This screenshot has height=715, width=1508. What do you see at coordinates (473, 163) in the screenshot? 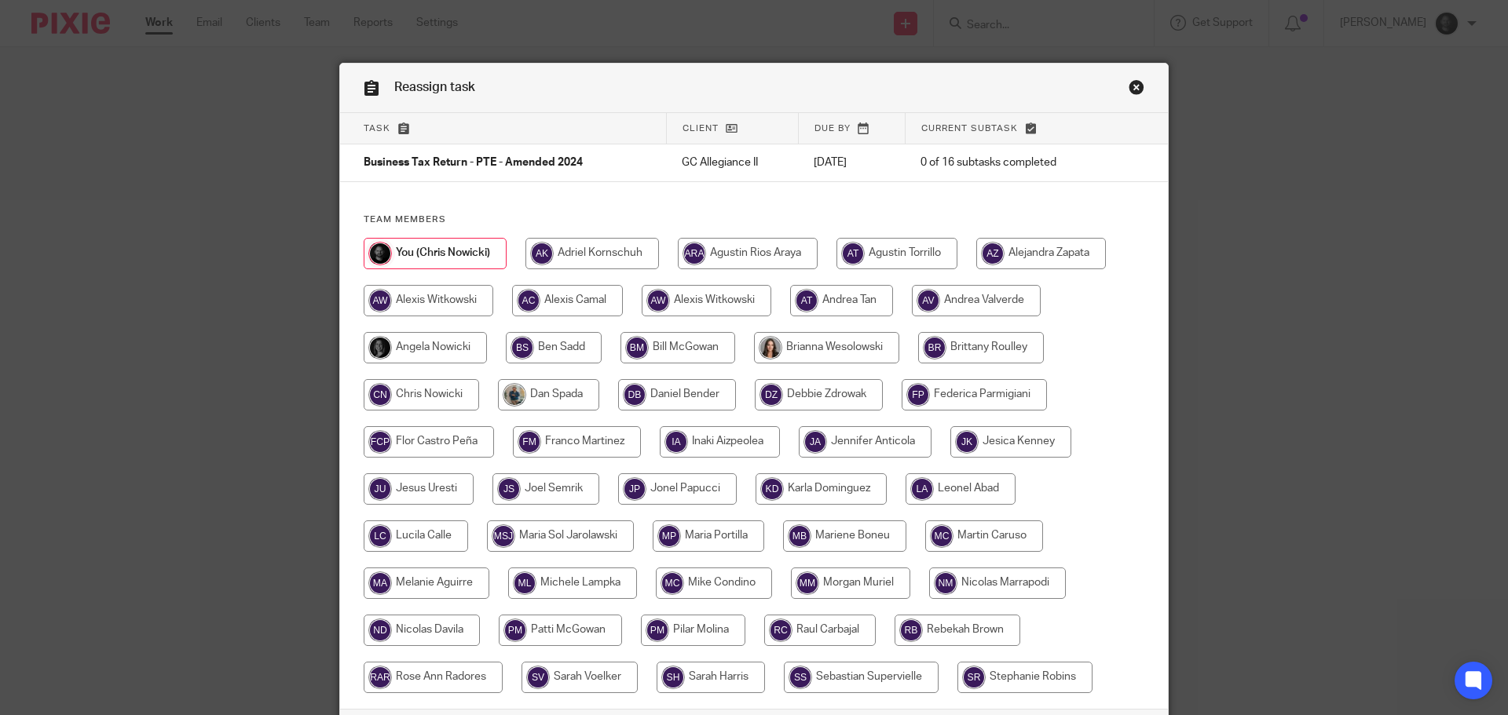
I see `span: Business Tax Return - PTE - Amended 2024` at bounding box center [473, 163].